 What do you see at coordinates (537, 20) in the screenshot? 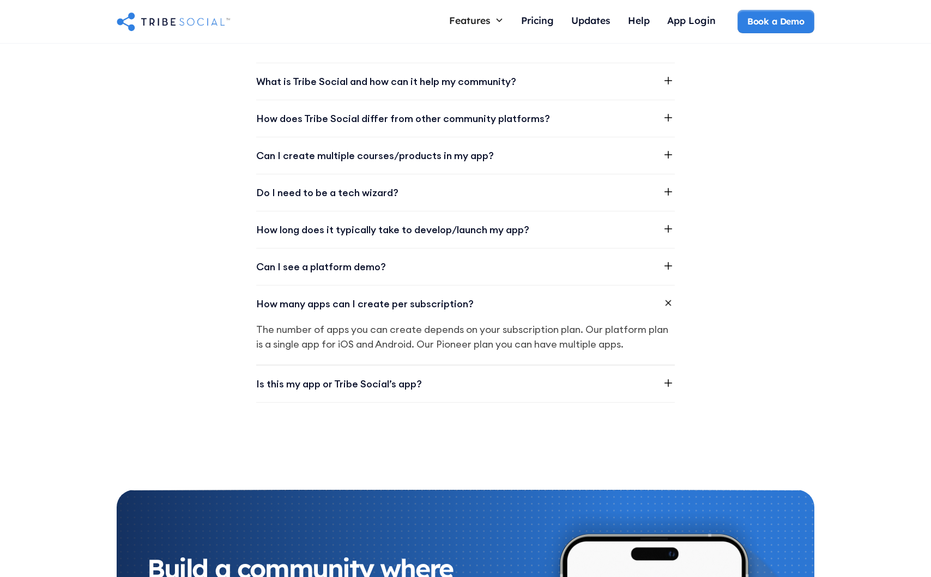
I see `div: Pricing` at bounding box center [537, 20].